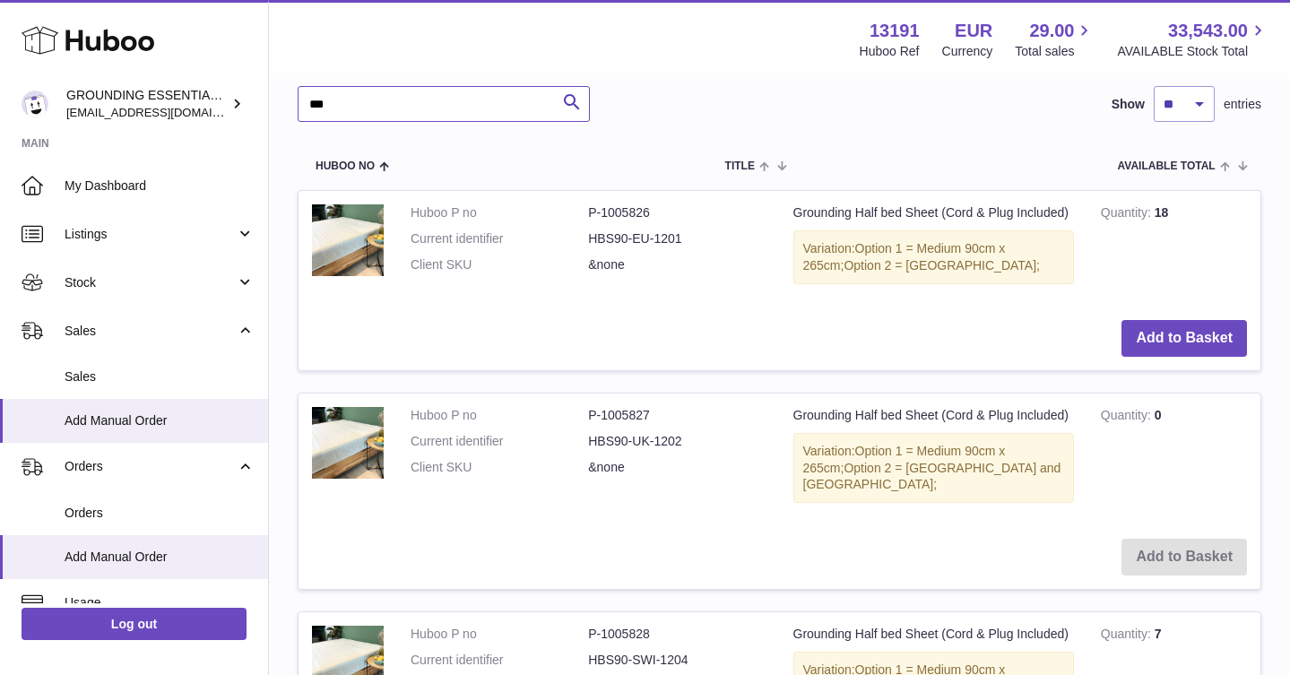 This screenshot has width=1290, height=675. What do you see at coordinates (677, 441) in the screenshot?
I see `dd: HBS90-UK-1202` at bounding box center [677, 441].